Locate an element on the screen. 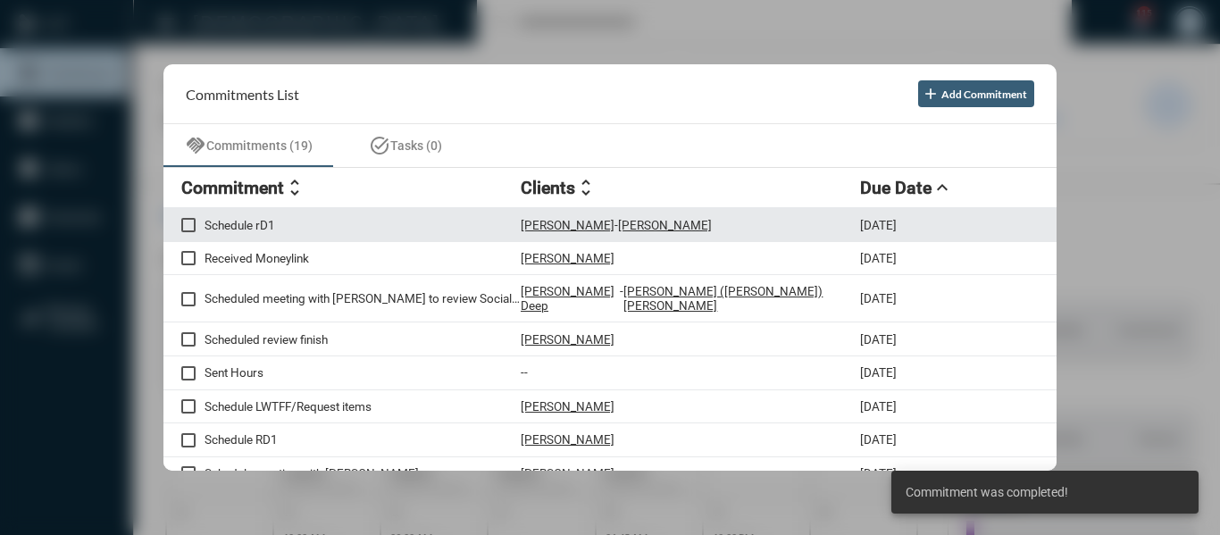 Image resolution: width=1220 pixels, height=535 pixels. mat-icon: task_alt is located at coordinates (379, 146).